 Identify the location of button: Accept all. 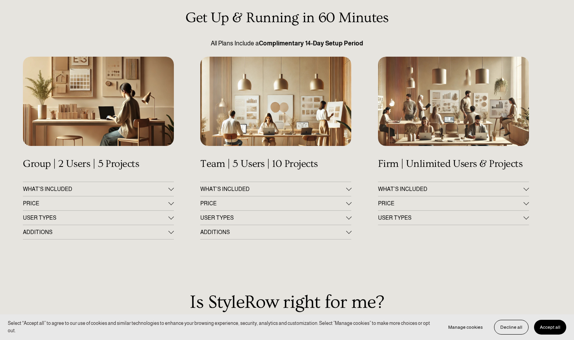
(550, 327).